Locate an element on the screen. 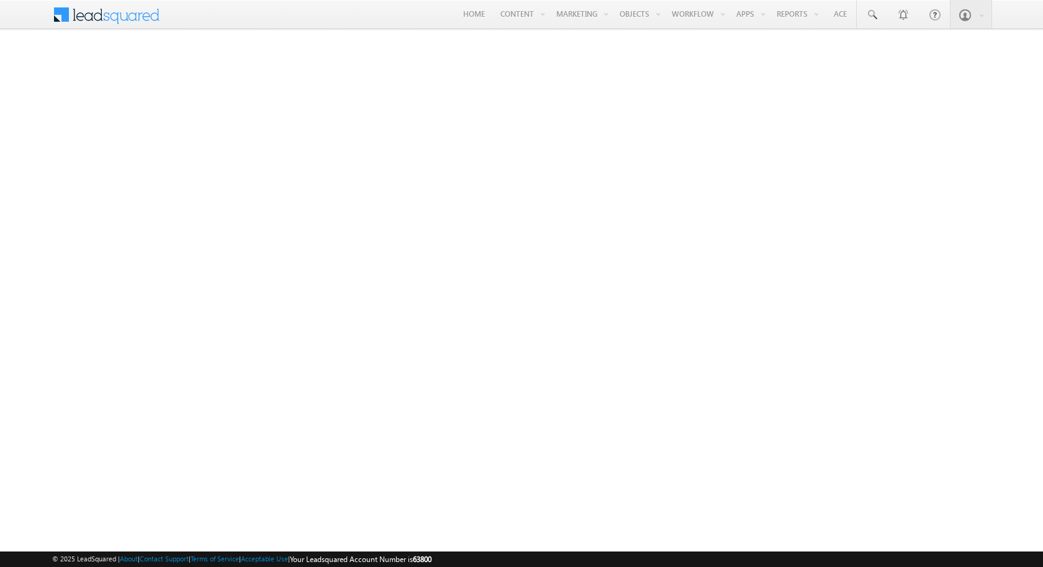 The image size is (1043, 567). a: Acceptable Use is located at coordinates (264, 559).